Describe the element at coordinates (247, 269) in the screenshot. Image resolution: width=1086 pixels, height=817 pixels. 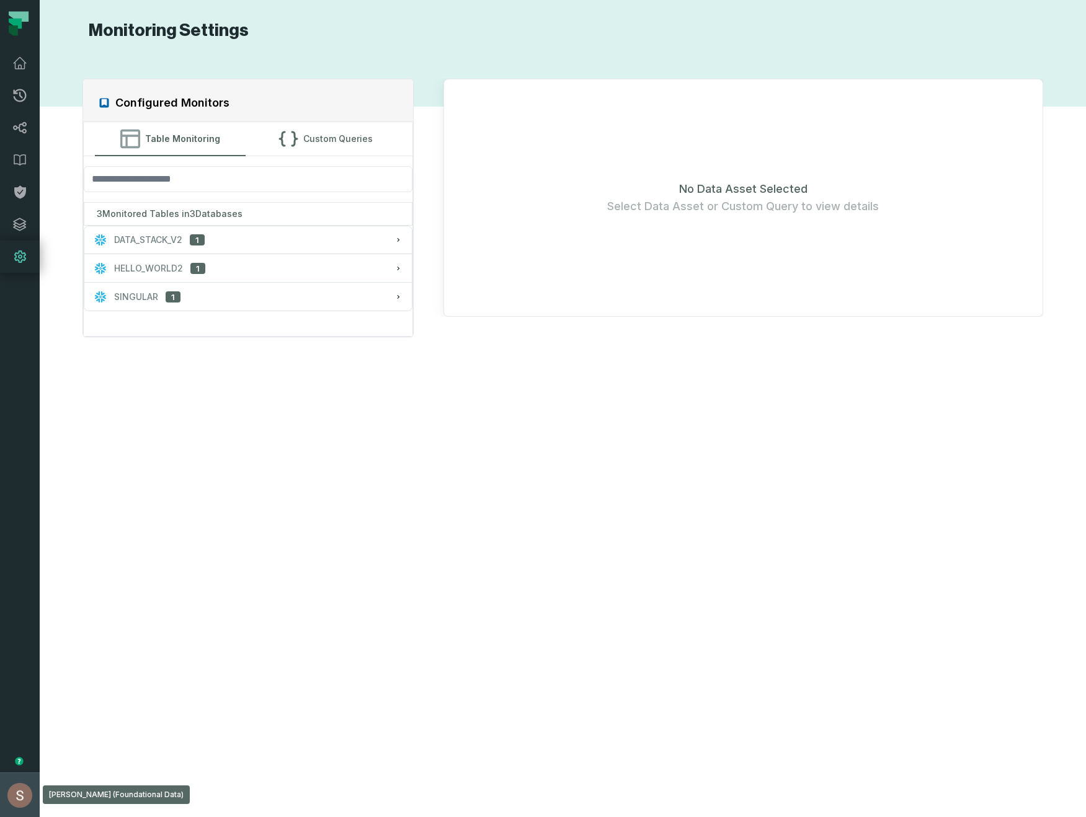
I see `button: HELLO_WORLD21` at that location.